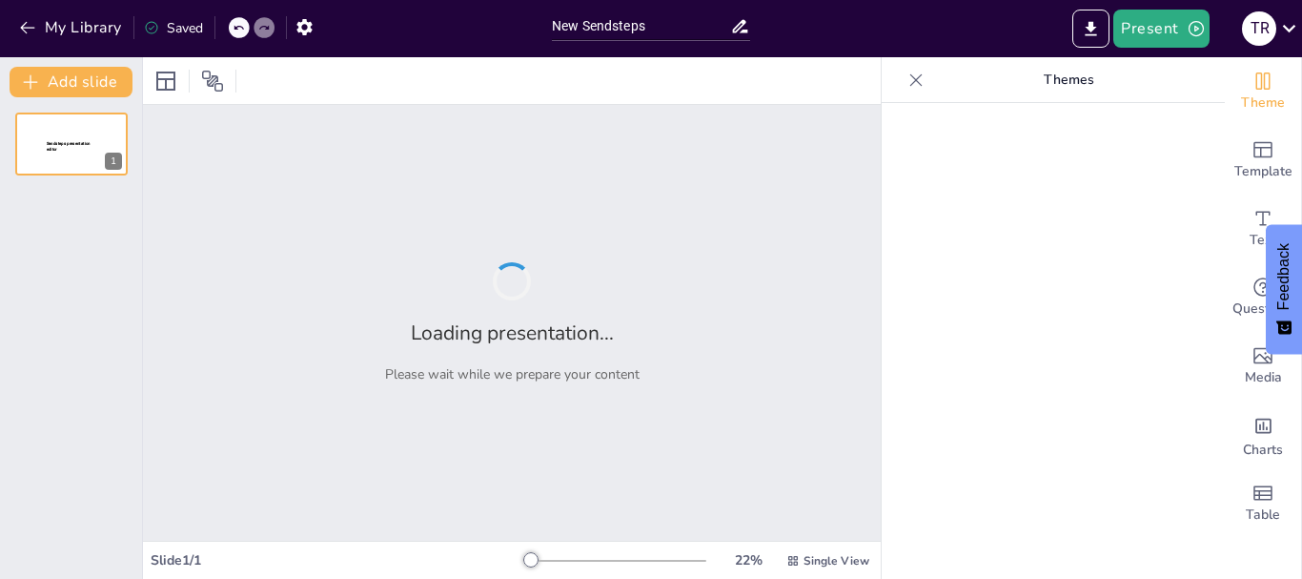 The height and width of the screenshot is (579, 1302). What do you see at coordinates (166, 81) in the screenshot?
I see `div: Layout` at bounding box center [166, 81].